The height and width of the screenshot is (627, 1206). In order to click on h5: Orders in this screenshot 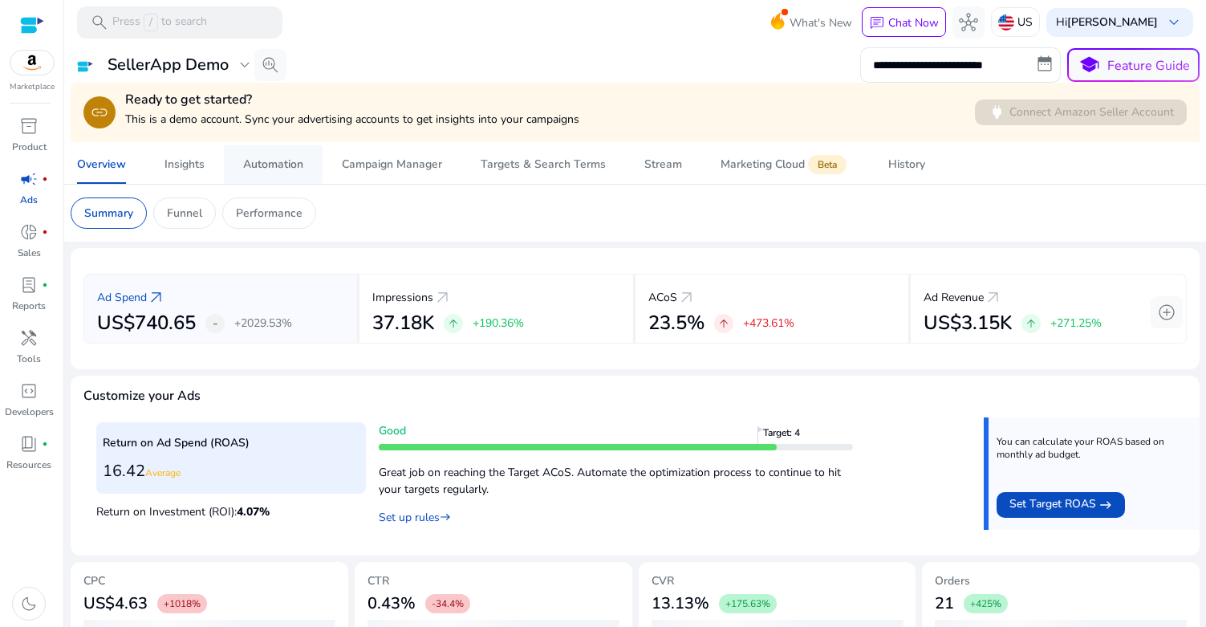, I will do `click(1061, 581)`.